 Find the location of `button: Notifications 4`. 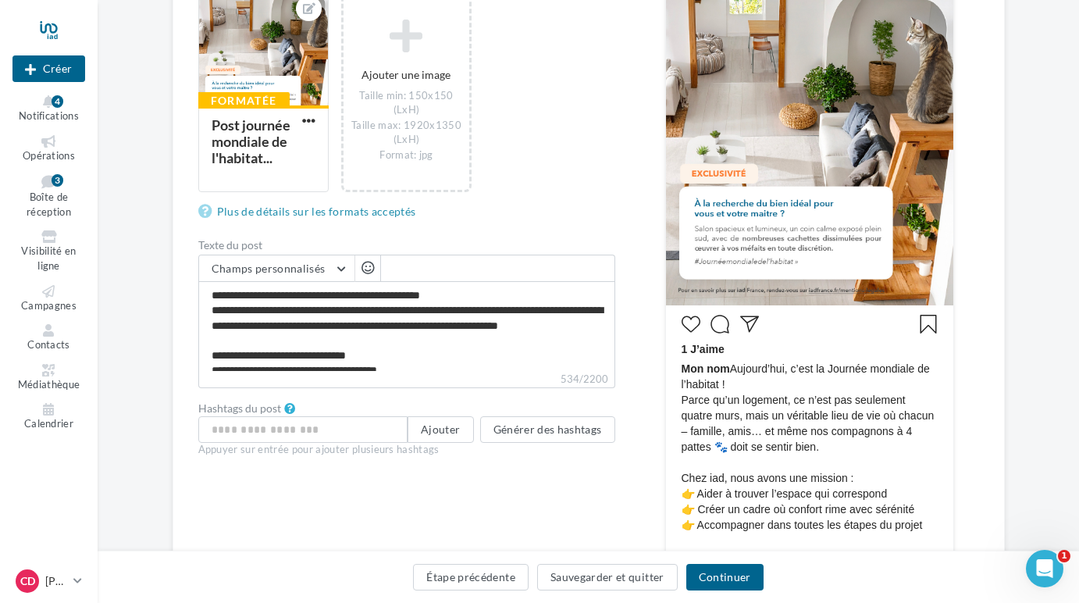

button: Notifications 4 is located at coordinates (48, 109).